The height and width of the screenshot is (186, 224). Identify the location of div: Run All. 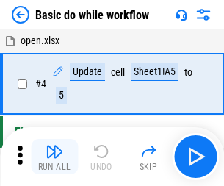
(54, 167).